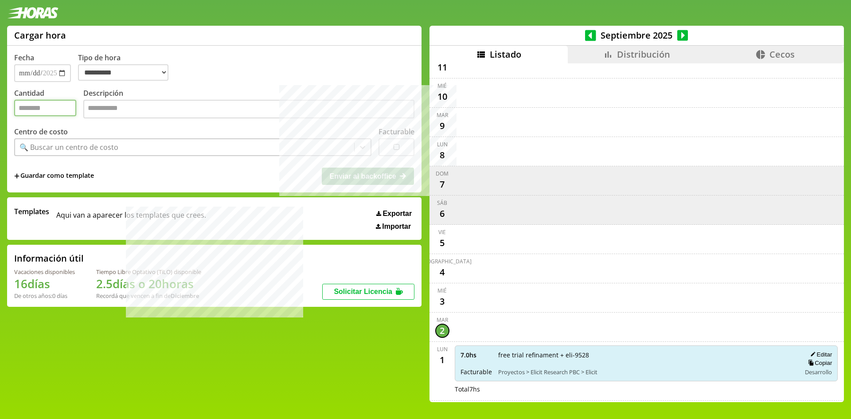  I want to click on img: logotipo, so click(33, 13).